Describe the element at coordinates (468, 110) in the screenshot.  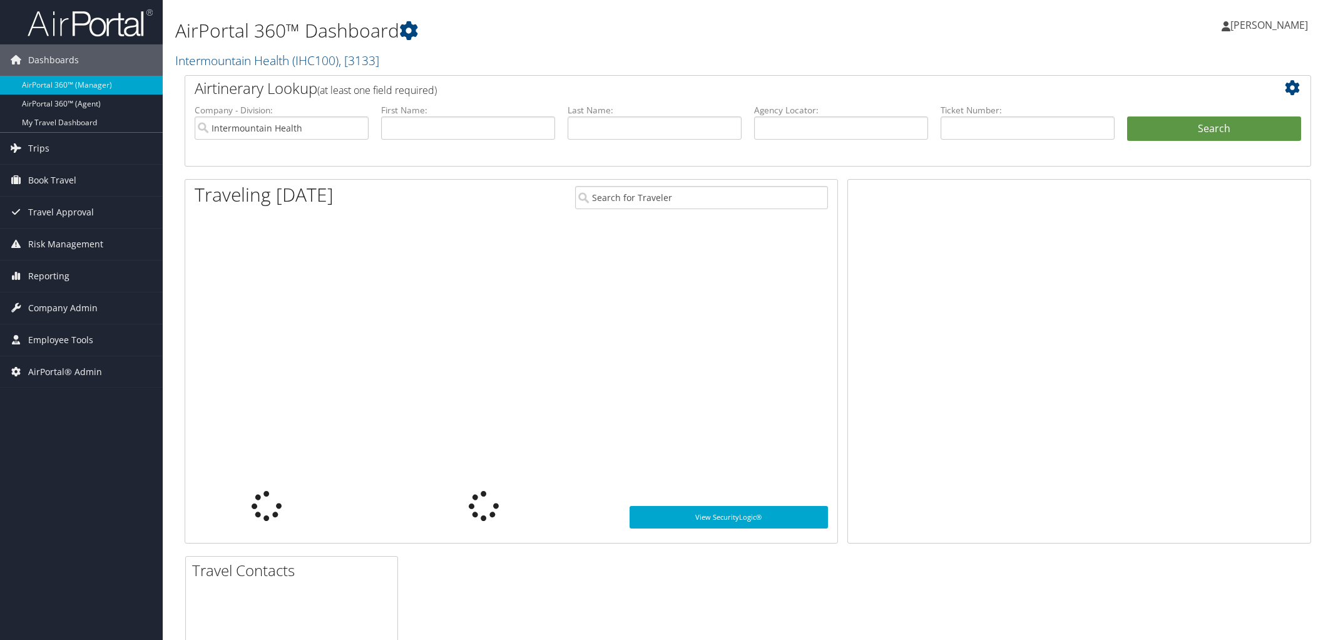
I see `label: First Name:` at that location.